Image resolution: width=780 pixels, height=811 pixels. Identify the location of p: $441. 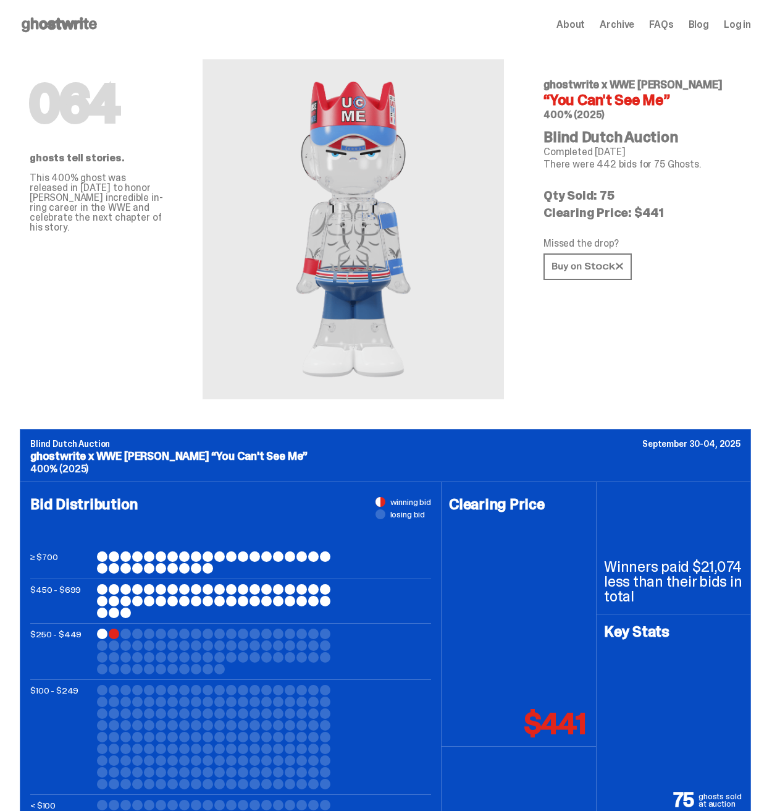
(555, 724).